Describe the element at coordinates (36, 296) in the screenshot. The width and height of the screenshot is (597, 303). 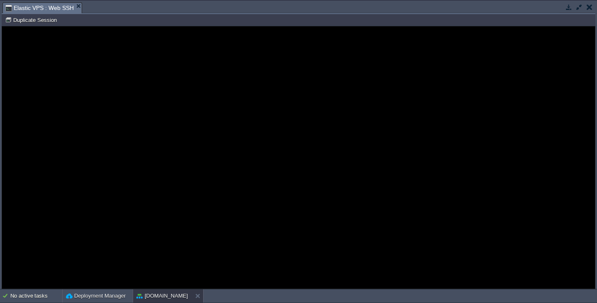
I see `div: No active tasks` at that location.